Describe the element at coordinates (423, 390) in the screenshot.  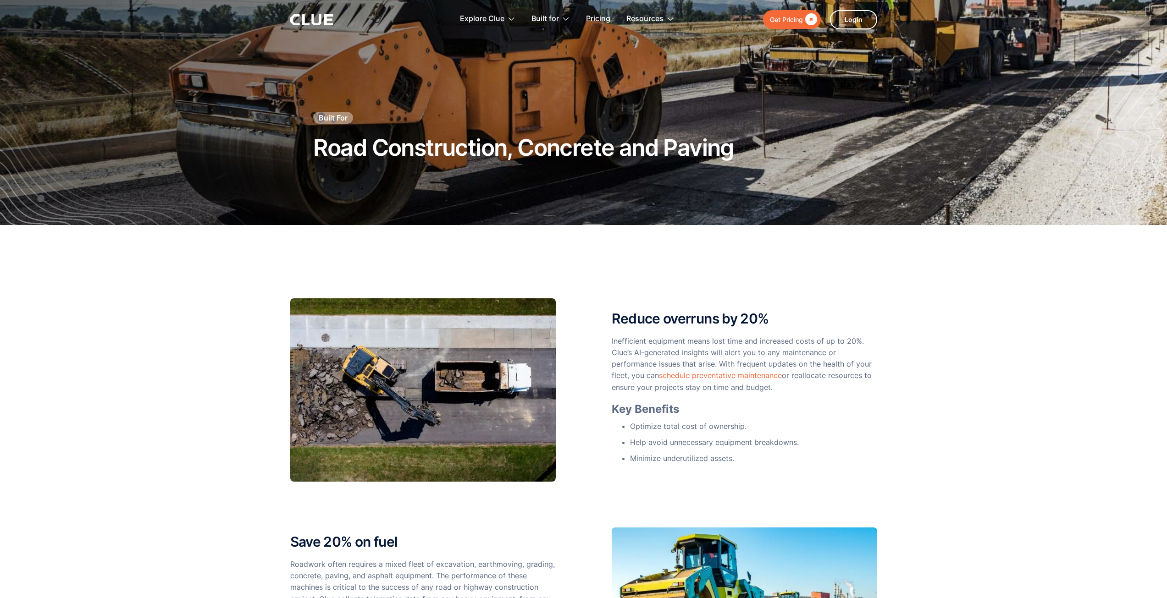
I see `img: Road & Highway Construction` at that location.